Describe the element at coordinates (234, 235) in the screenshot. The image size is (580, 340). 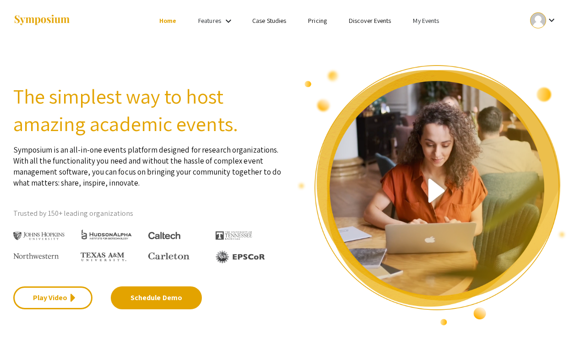
I see `img: The University of Tennessee` at that location.